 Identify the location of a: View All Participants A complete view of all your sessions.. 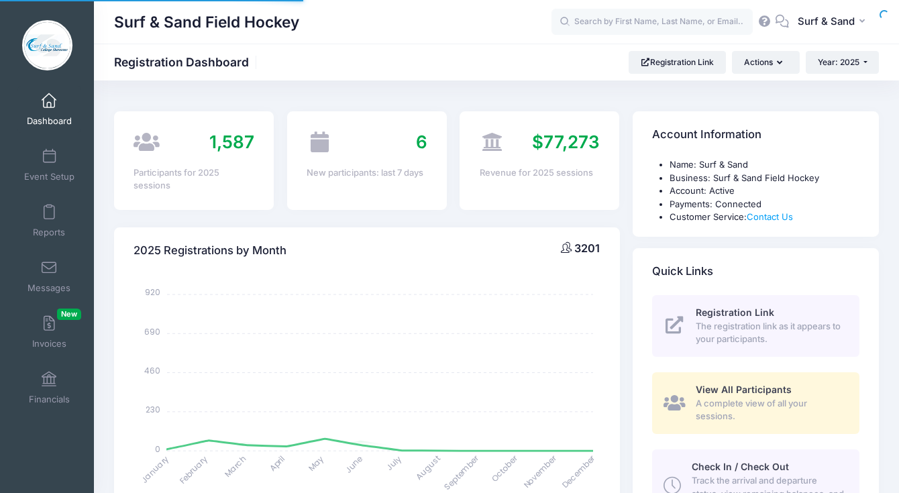
(755, 403).